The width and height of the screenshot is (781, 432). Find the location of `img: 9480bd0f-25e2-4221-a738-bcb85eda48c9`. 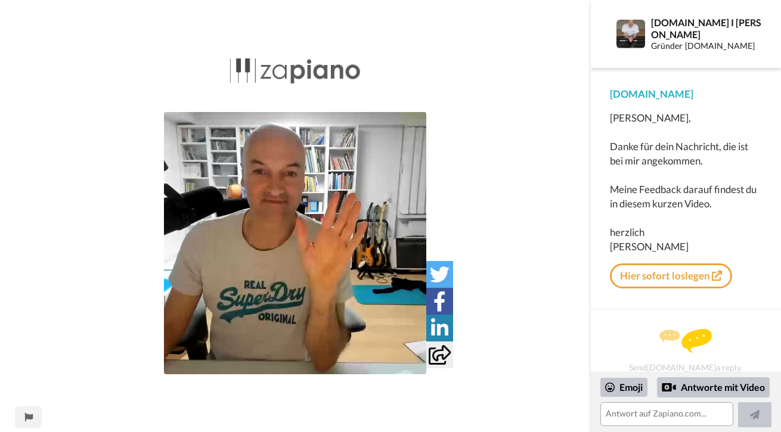

img: 9480bd0f-25e2-4221-a738-bcb85eda48c9 is located at coordinates (295, 72).